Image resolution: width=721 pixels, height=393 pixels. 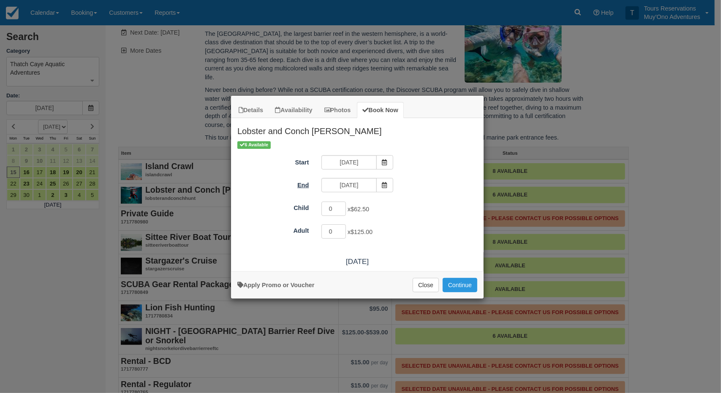 What do you see at coordinates (360, 209) in the screenshot?
I see `span: $62.50` at bounding box center [360, 209].